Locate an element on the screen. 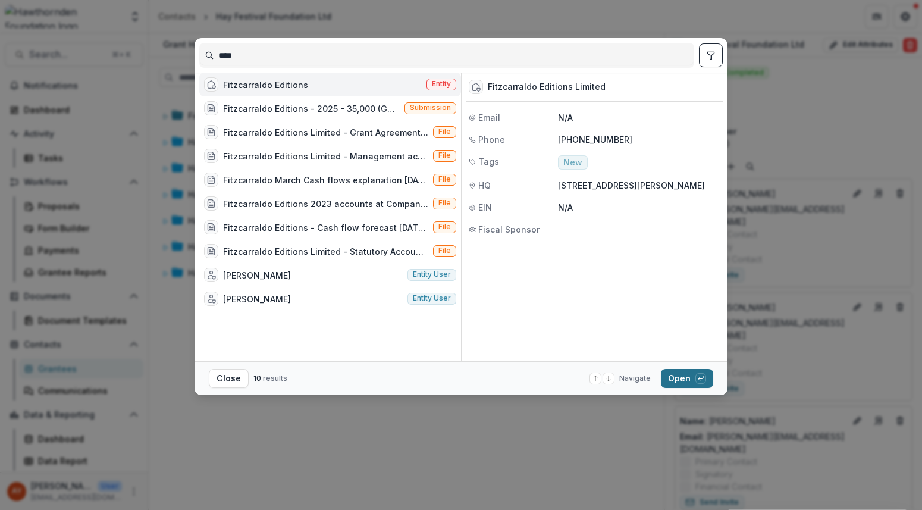 This screenshot has width=922, height=510. div: Fitzcarraldo Editions Limited is located at coordinates (547, 87).